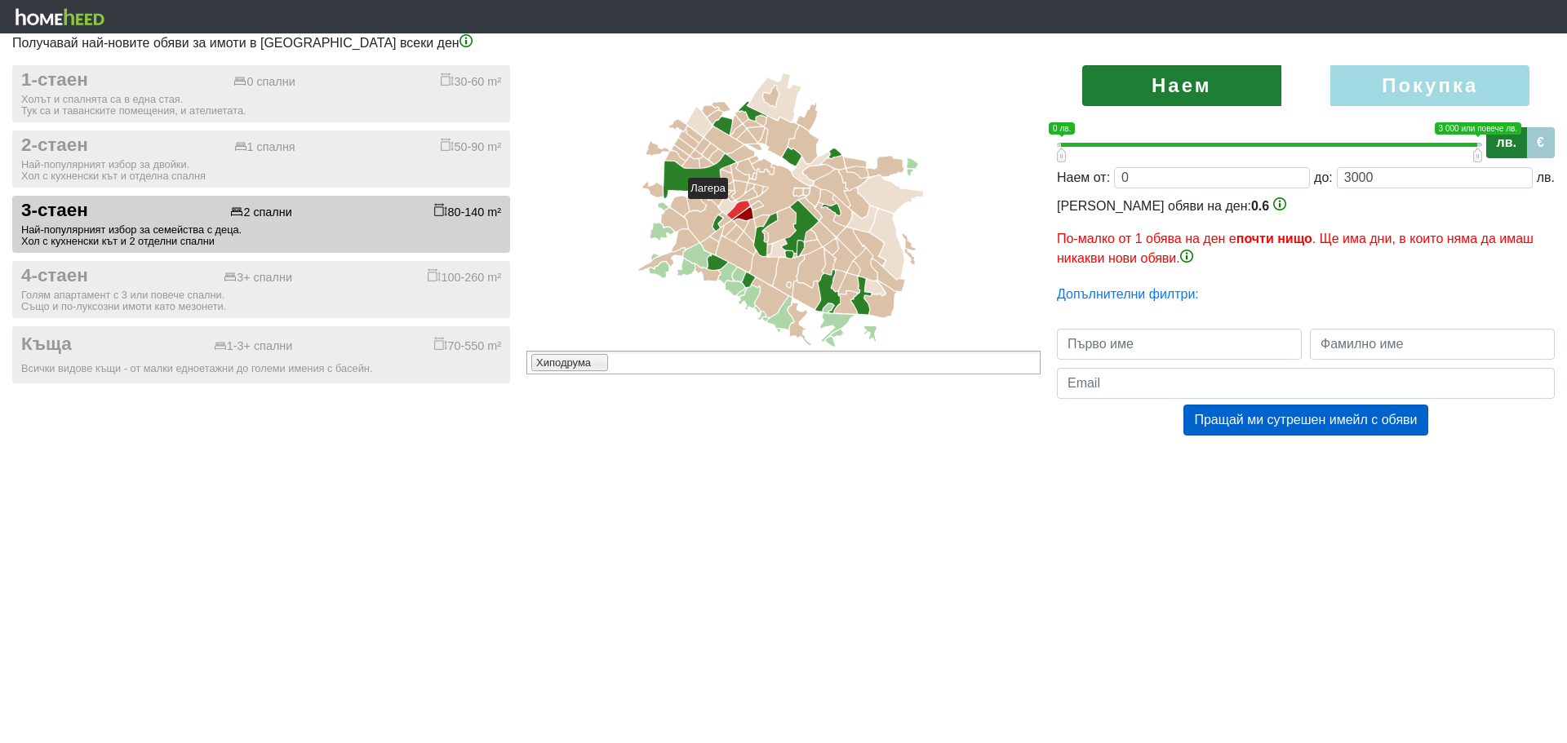  I want to click on b: почти нищо, so click(1274, 238).